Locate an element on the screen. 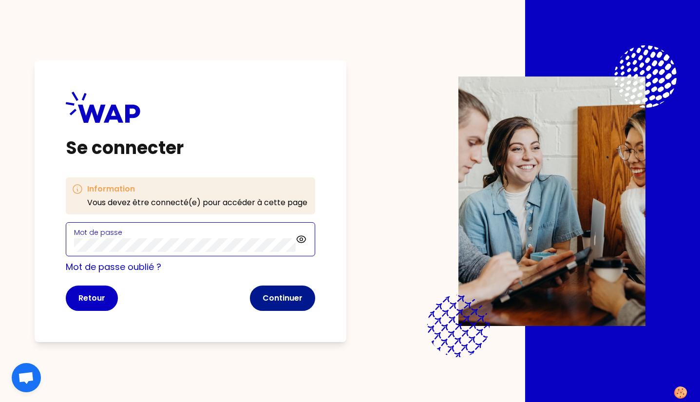 The image size is (700, 402). p: Vous devez être connecté(e) pour accéder à cette page is located at coordinates (197, 203).